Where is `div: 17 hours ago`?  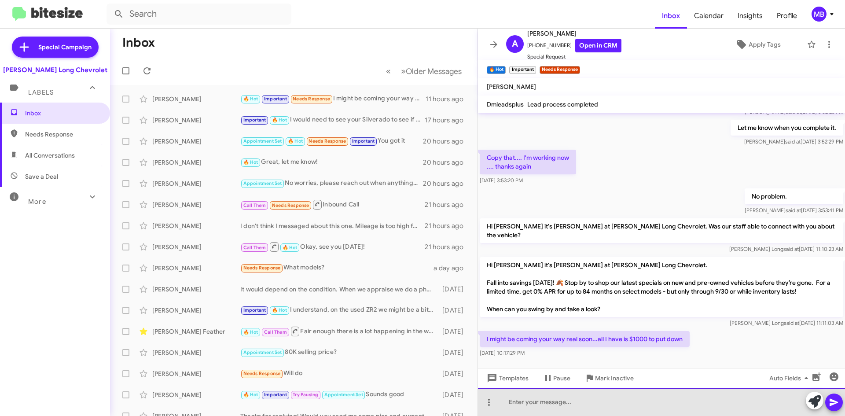 div: 17 hours ago is located at coordinates (447, 120).